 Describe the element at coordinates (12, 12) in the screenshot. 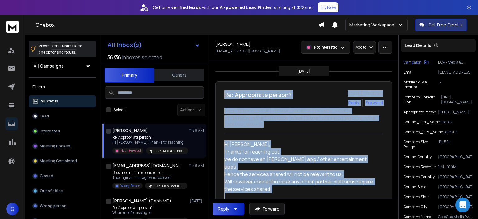

I see `img: logo_orange.svg` at that location.